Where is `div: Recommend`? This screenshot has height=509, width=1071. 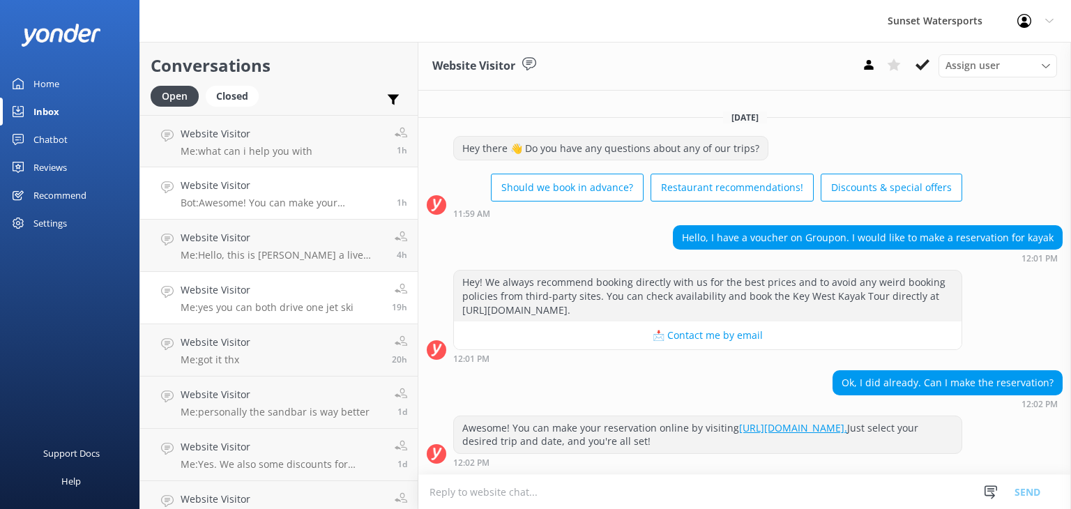
div: Recommend is located at coordinates (60, 195).